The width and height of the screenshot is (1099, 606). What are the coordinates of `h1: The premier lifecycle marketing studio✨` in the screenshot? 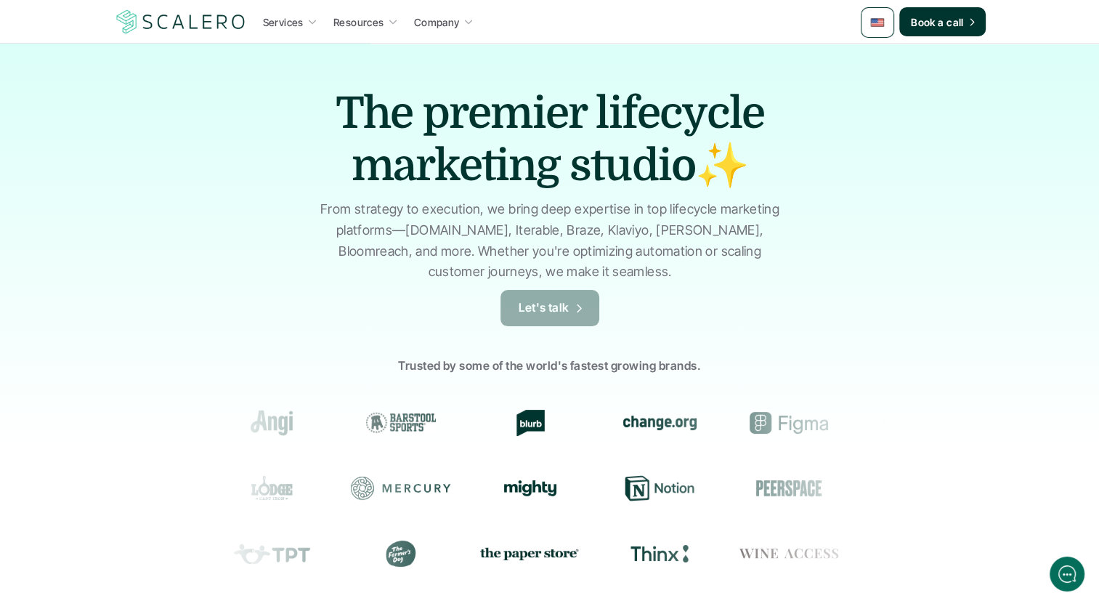 It's located at (550, 140).